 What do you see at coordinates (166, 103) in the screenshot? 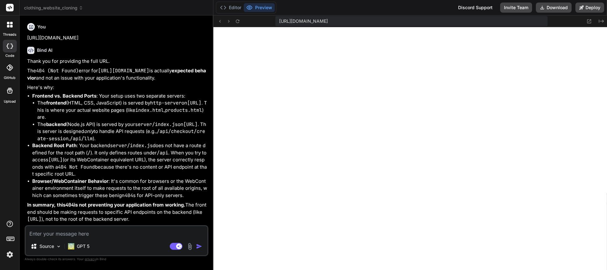
I see `code: http-server` at bounding box center [166, 103].